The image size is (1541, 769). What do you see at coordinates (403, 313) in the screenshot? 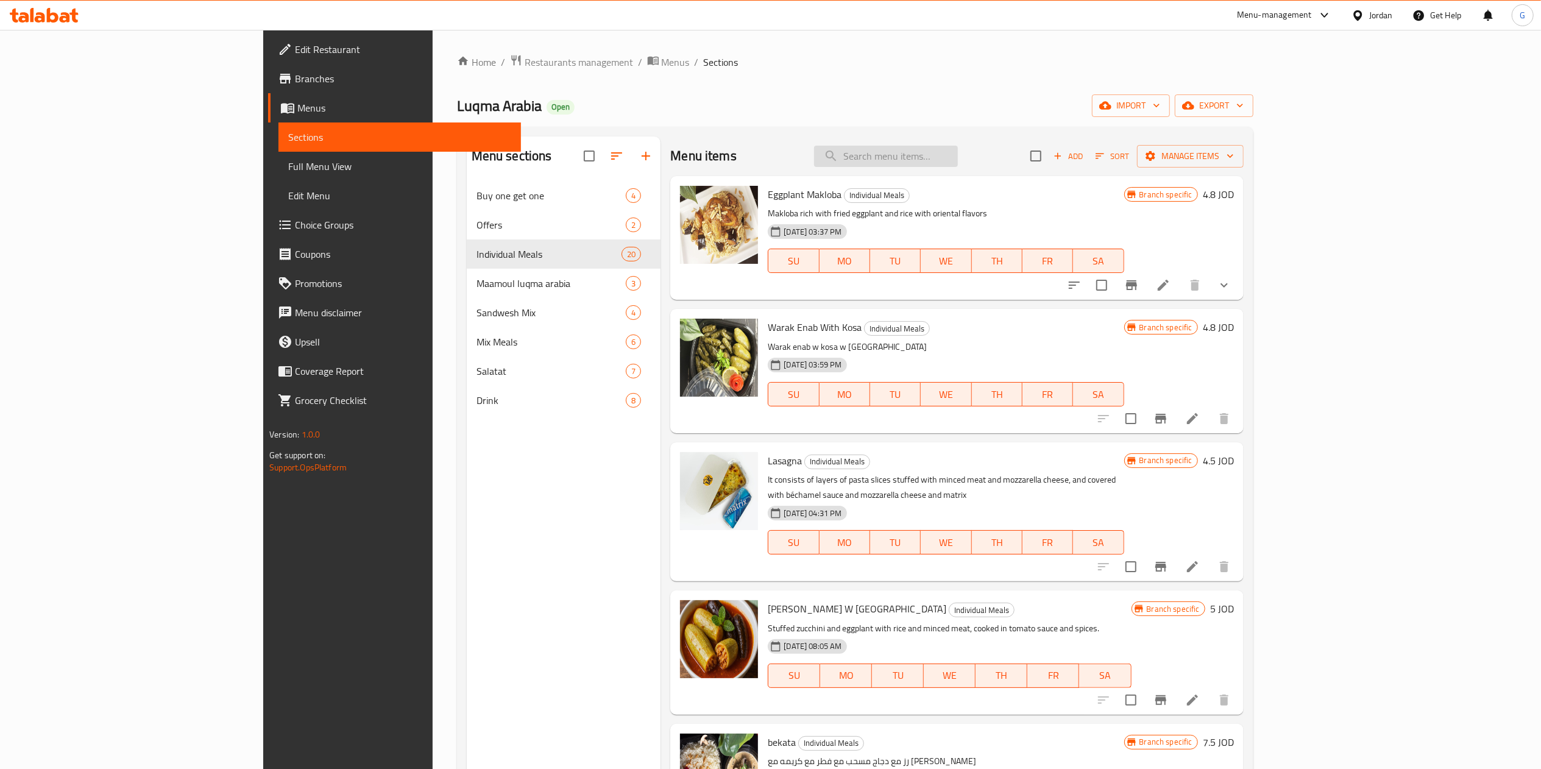
I see `span: Menu disclaimer` at bounding box center [403, 313].